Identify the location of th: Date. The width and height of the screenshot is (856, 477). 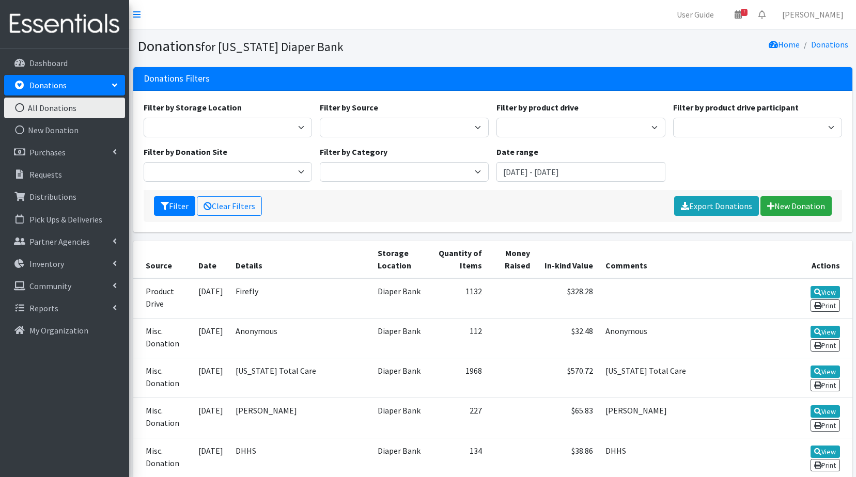
(211, 259).